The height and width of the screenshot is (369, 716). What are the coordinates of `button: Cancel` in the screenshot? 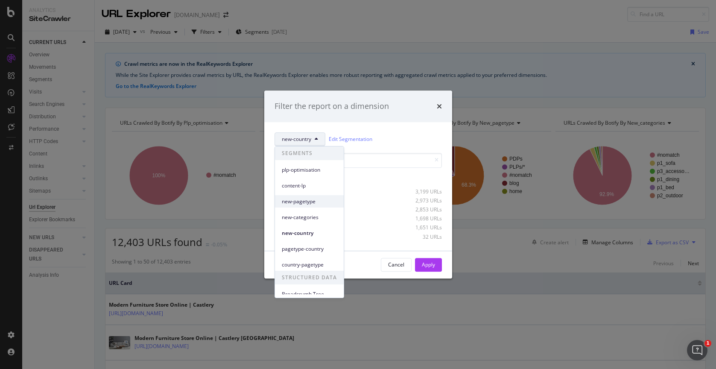 It's located at (396, 265).